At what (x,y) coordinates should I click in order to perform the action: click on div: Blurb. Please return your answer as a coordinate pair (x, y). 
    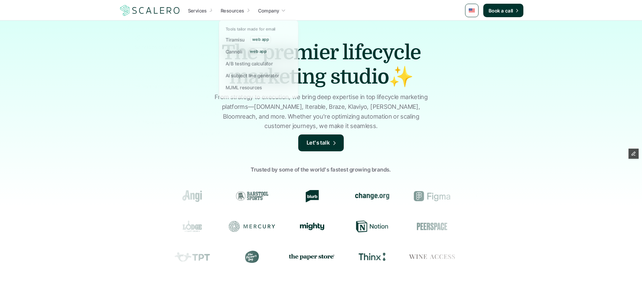
    Looking at the image, I should click on (312, 196).